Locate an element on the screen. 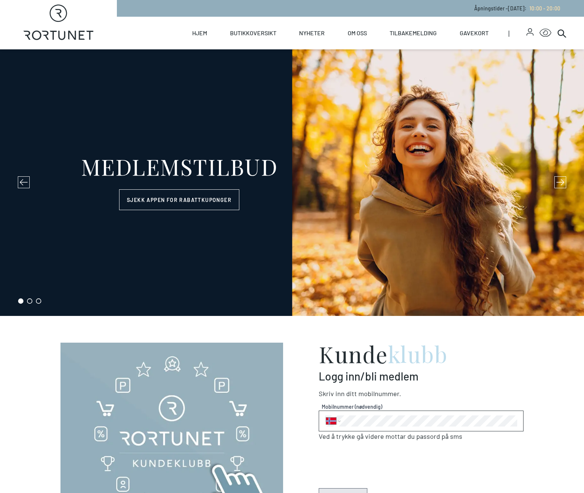 This screenshot has width=584, height=493. p: Skriv inn ditt is located at coordinates (421, 393).